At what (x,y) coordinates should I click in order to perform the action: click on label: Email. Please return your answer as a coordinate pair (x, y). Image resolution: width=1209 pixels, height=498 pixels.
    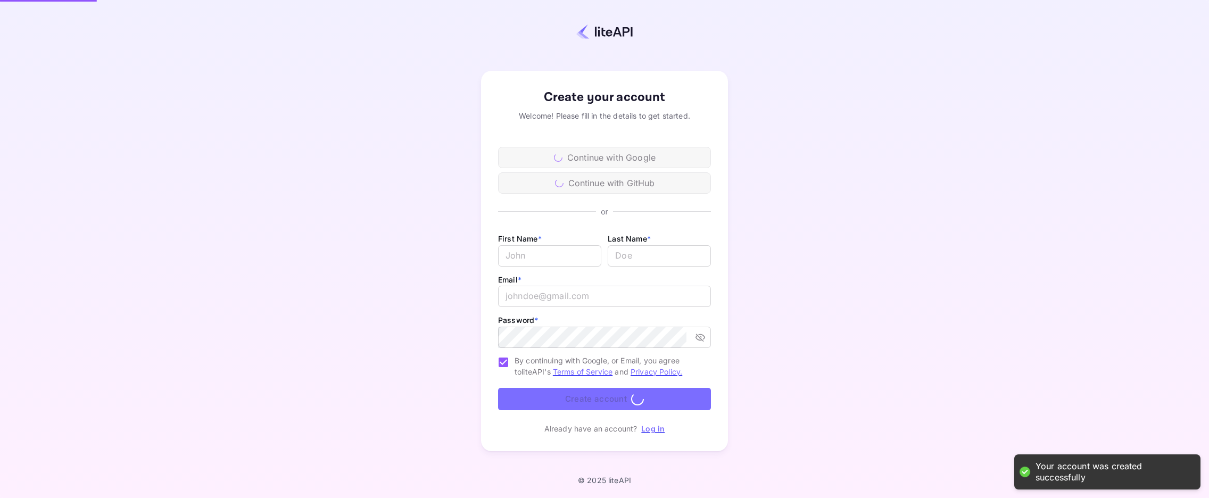
    Looking at the image, I should click on (510, 279).